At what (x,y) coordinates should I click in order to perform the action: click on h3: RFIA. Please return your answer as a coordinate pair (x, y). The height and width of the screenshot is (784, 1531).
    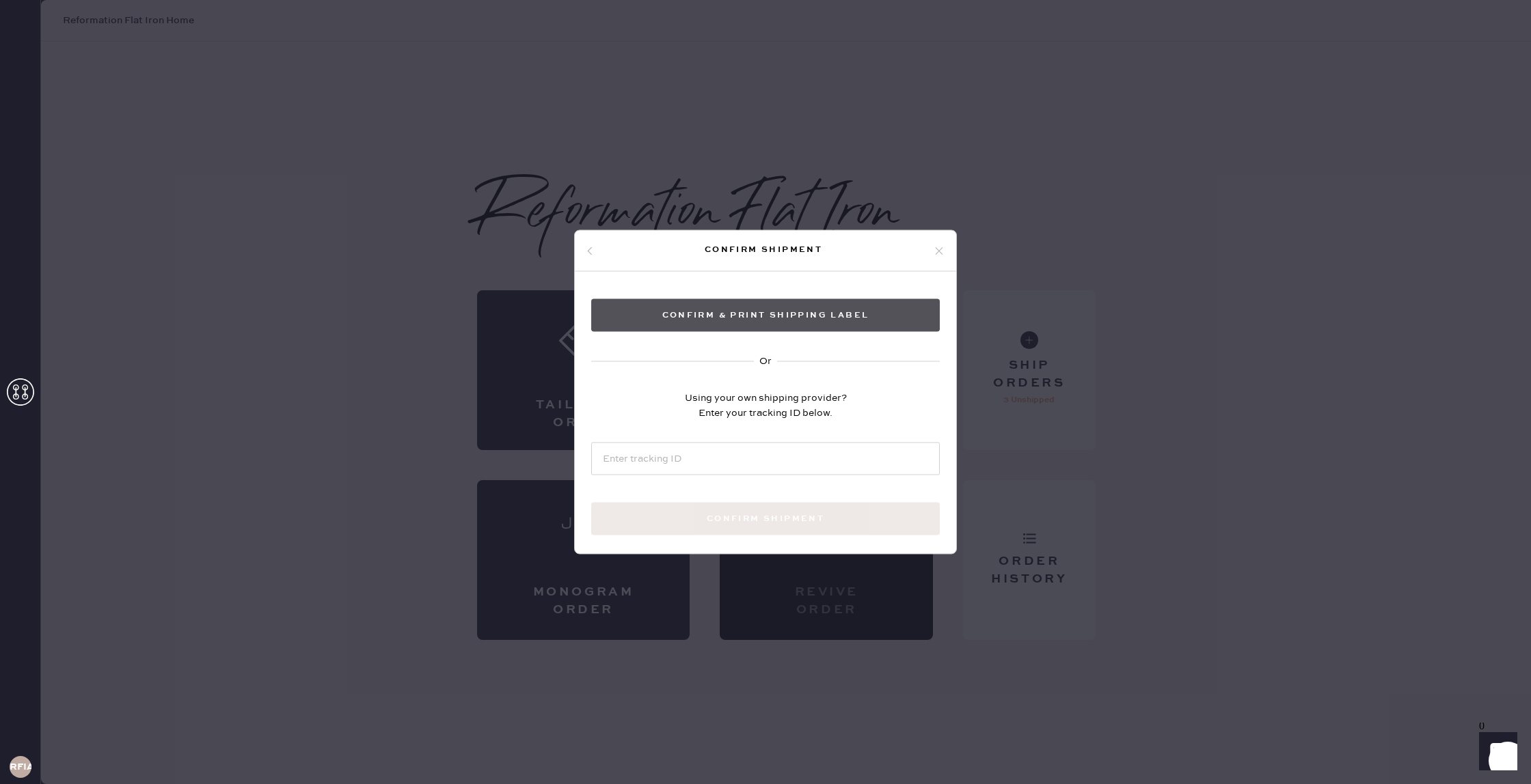
    Looking at the image, I should click on (21, 767).